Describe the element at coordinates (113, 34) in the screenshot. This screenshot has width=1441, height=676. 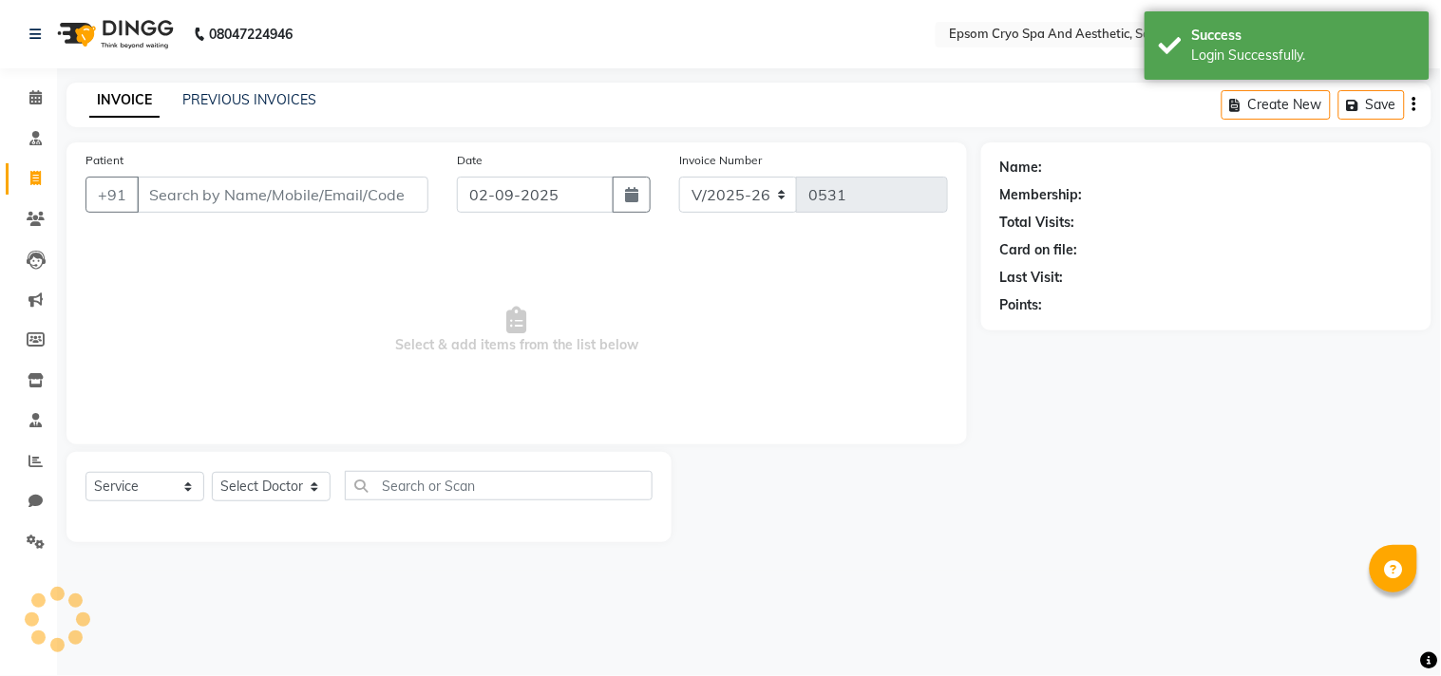
I see `img: logo` at that location.